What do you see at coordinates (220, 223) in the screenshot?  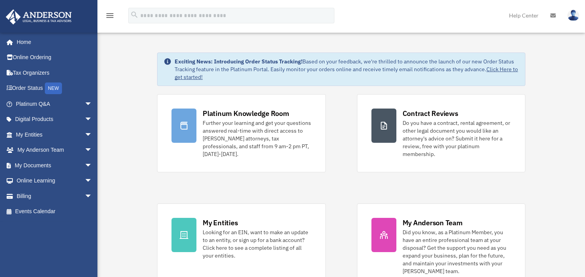 I see `div: My Entities` at bounding box center [220, 223].